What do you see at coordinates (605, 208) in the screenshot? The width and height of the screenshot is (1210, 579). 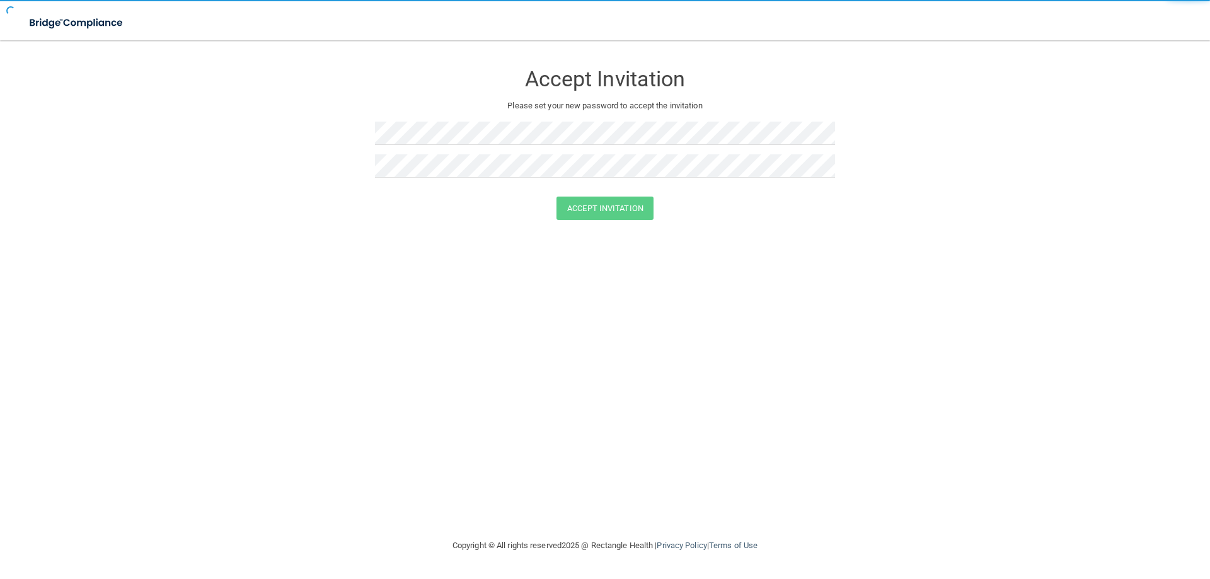 I see `button: Accept Invitation` at bounding box center [605, 208].